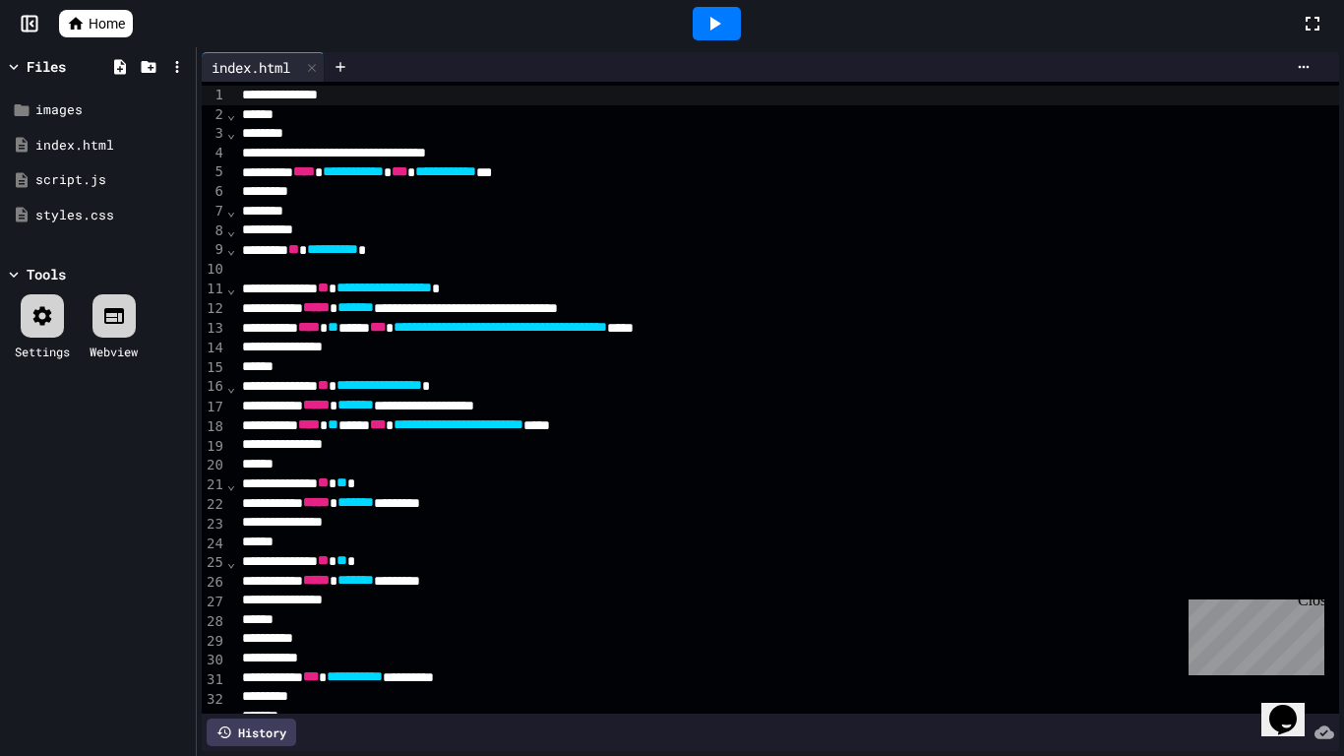 This screenshot has width=1344, height=756. Describe the element at coordinates (95, 24) in the screenshot. I see `a: Home` at that location.